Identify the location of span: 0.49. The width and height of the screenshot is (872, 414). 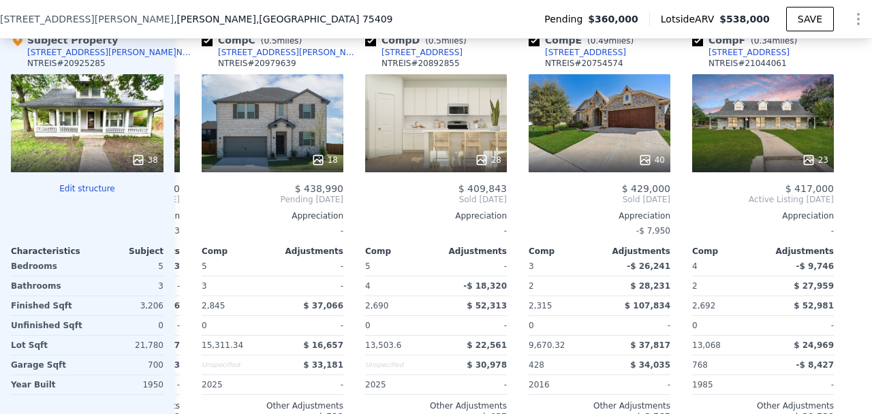
(600, 41).